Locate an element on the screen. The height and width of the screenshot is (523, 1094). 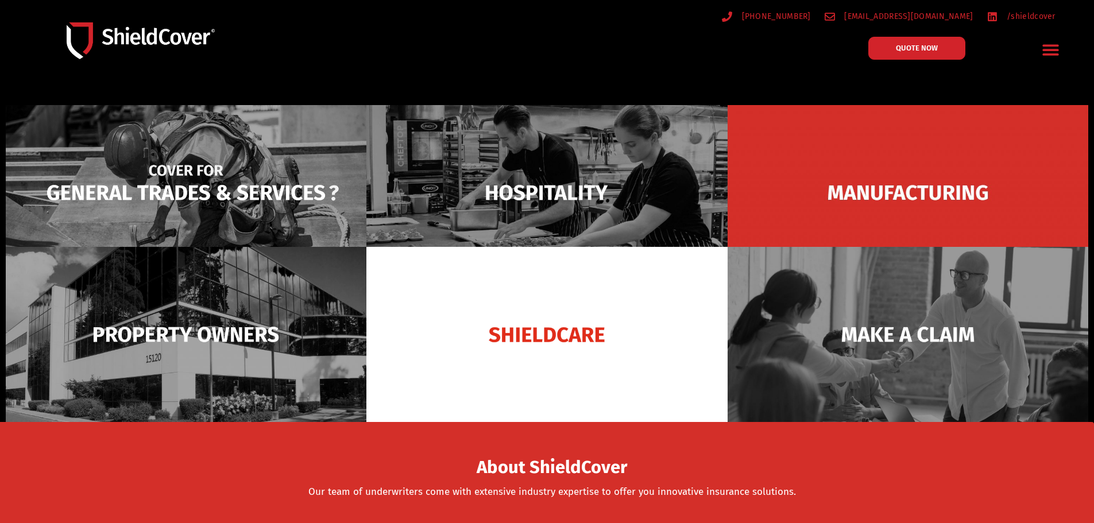
span: /shieldcover is located at coordinates (1030, 16).